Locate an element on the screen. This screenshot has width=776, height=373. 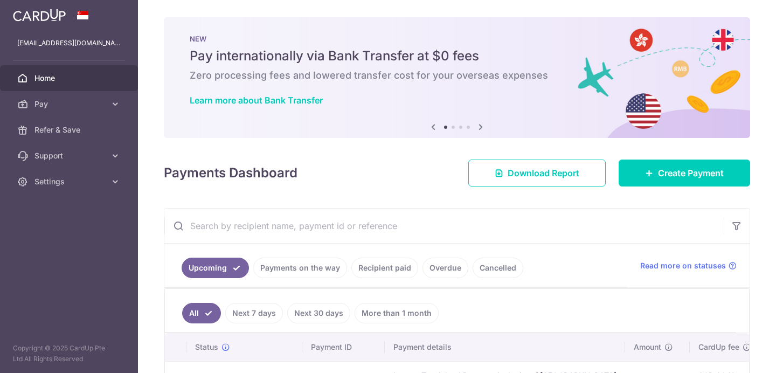
span: Refer & Save is located at coordinates (70, 130).